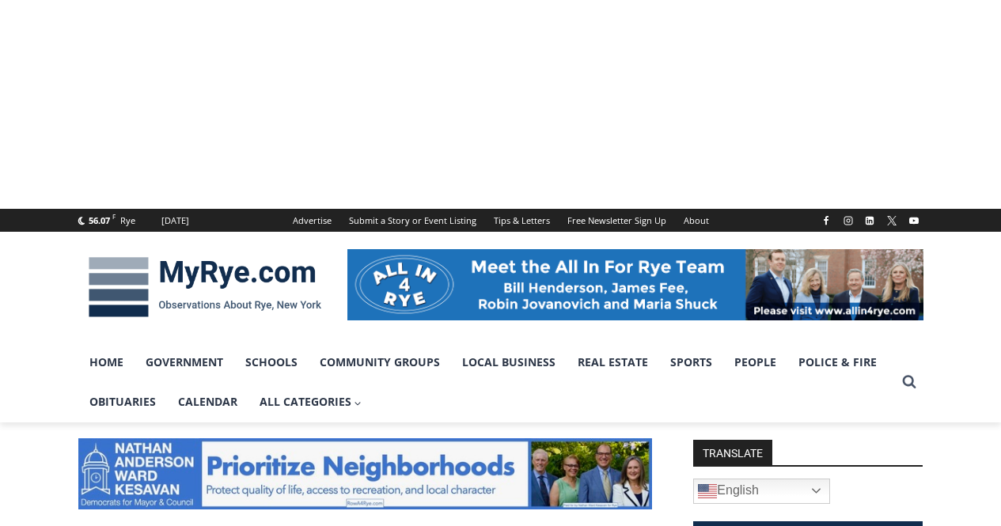  What do you see at coordinates (184, 362) in the screenshot?
I see `a: Government` at bounding box center [184, 362].